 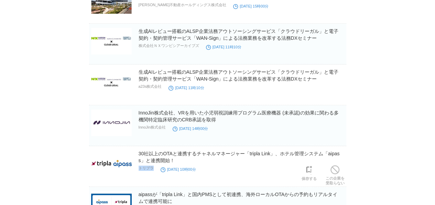 I want to click on p: a23s株式会社, so click(x=150, y=87).